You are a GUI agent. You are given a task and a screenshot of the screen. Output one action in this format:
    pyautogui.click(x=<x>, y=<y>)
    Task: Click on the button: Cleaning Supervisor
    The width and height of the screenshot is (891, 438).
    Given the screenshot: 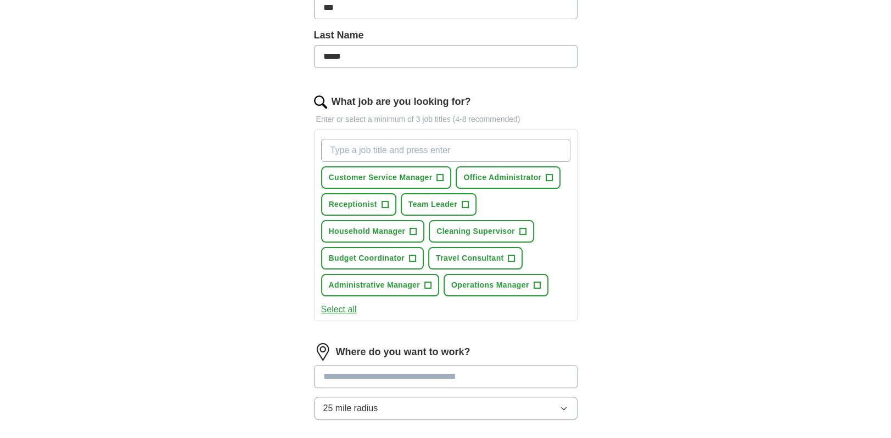 What is the action you would take?
    pyautogui.click(x=481, y=231)
    